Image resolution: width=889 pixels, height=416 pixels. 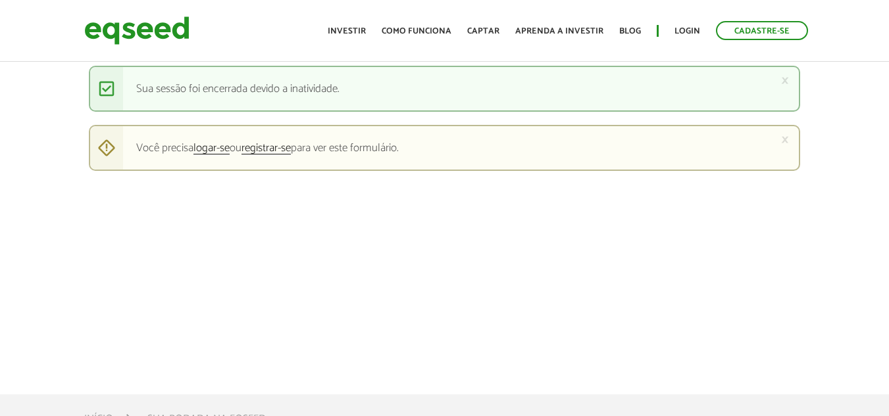 I want to click on a: registrar-se, so click(x=266, y=149).